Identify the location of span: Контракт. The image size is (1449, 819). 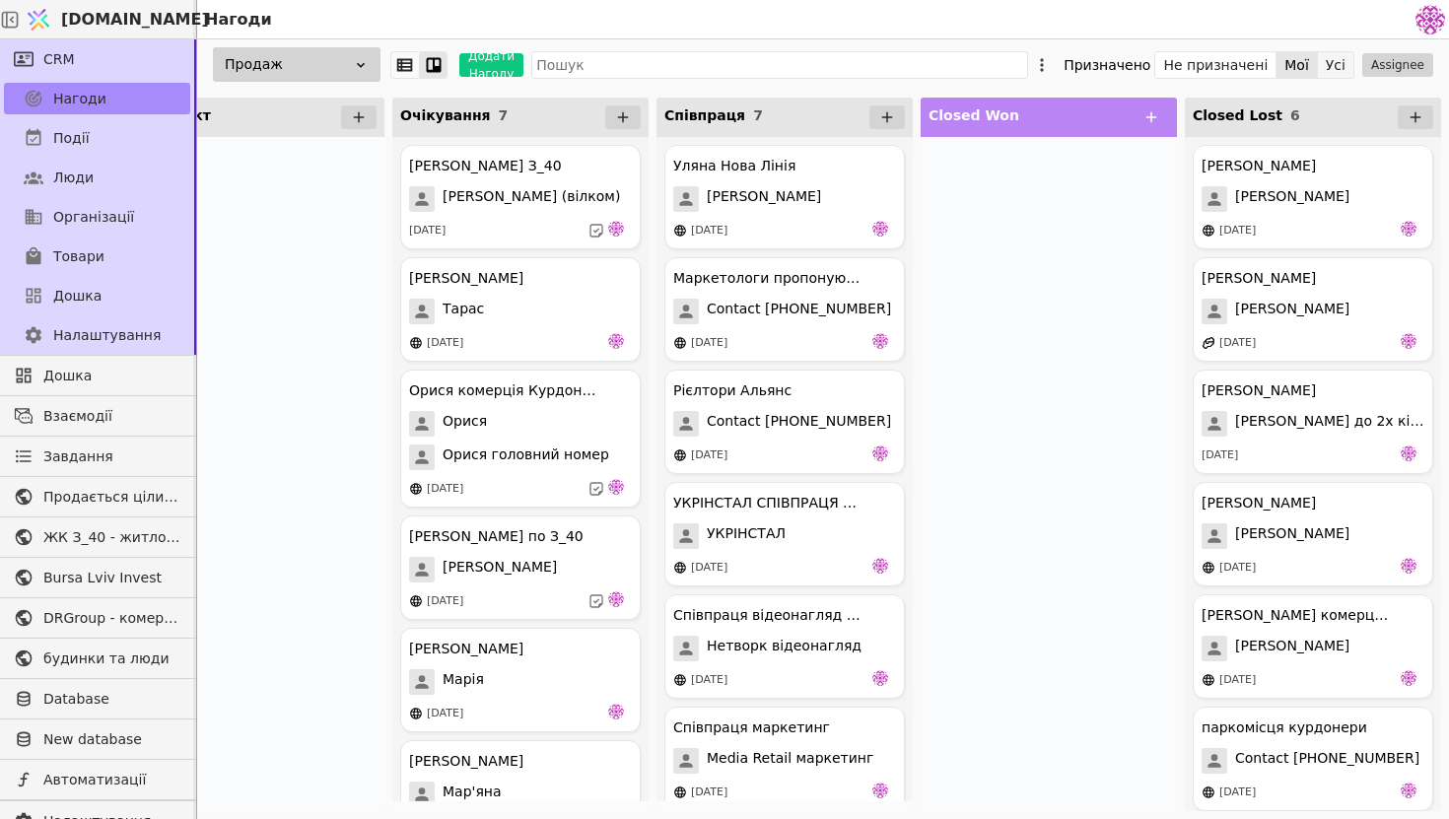
(173, 115).